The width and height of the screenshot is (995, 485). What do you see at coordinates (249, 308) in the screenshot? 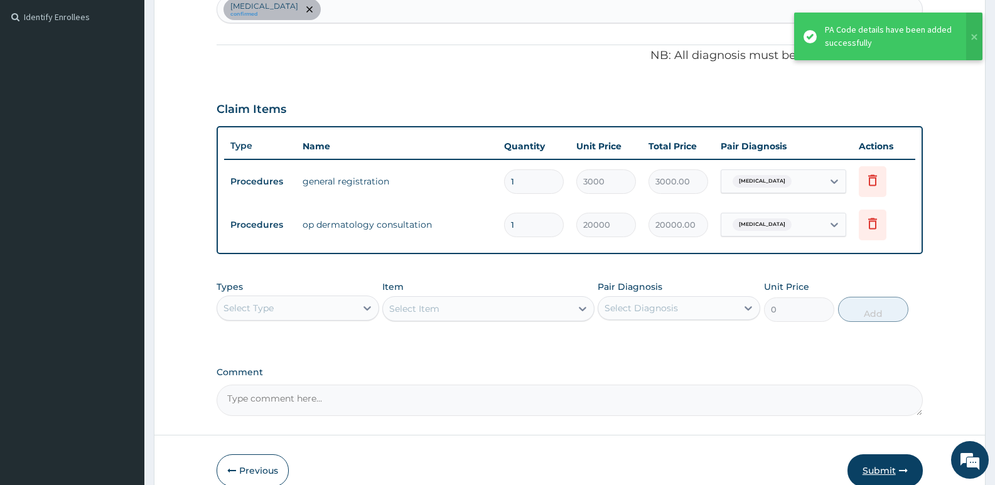
I see `div: Select Type` at bounding box center [249, 308].